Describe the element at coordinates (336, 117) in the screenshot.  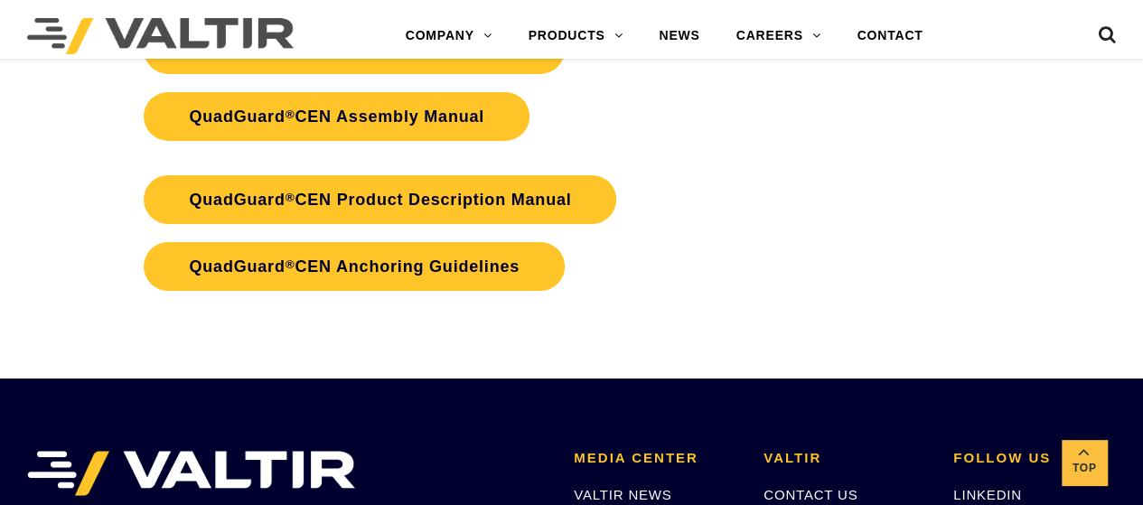
I see `a: QuadGuard®CEN Assembly Manual` at that location.